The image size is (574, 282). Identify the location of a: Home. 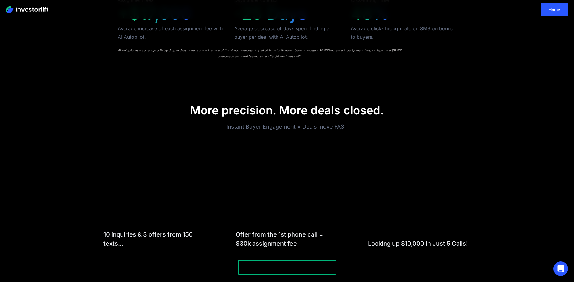
(554, 10).